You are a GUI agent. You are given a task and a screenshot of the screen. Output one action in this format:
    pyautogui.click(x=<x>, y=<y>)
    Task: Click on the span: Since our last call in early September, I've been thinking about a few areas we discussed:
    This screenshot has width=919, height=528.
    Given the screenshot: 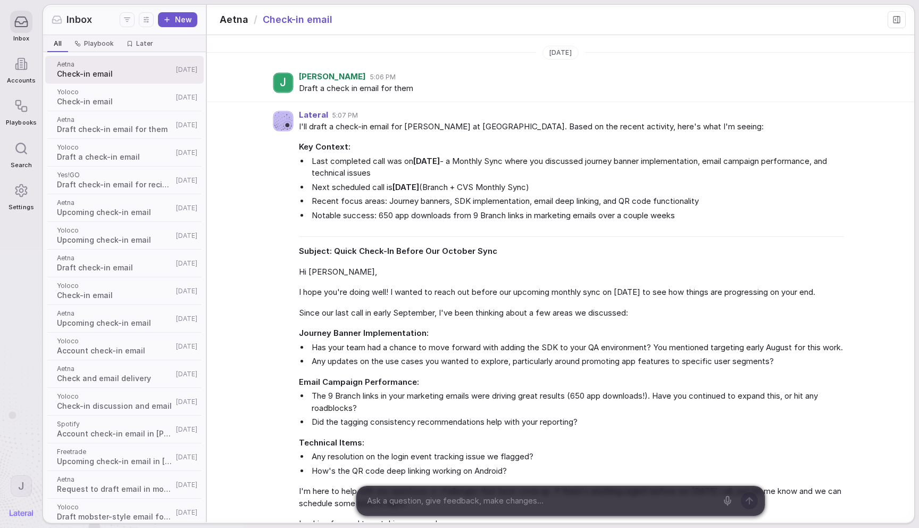 What is the action you would take?
    pyautogui.click(x=571, y=313)
    